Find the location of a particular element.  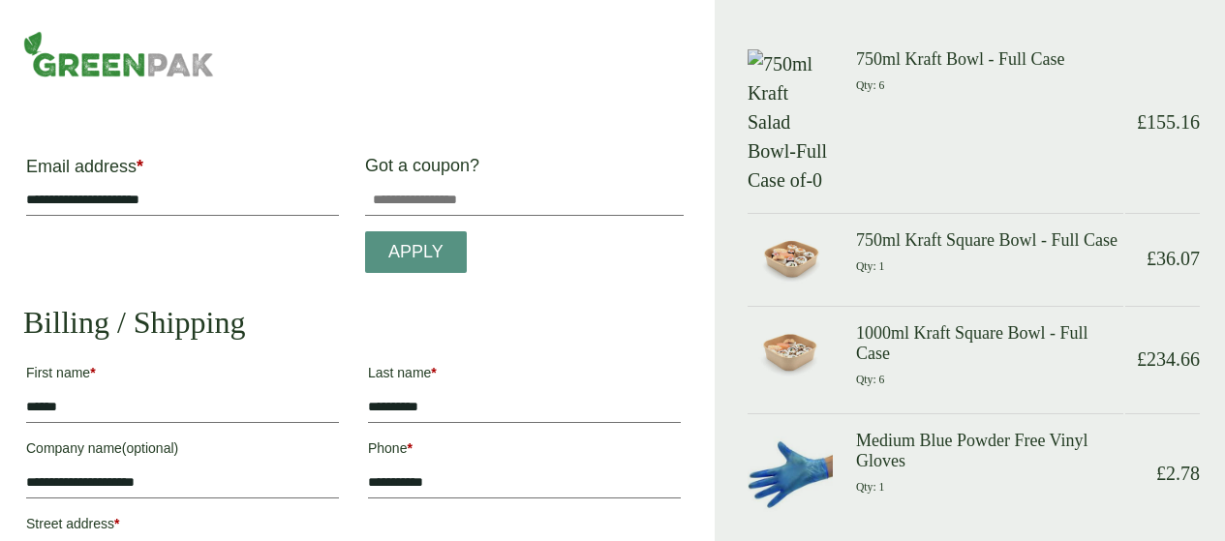

h2: Billing / Shipping is located at coordinates (353, 322).